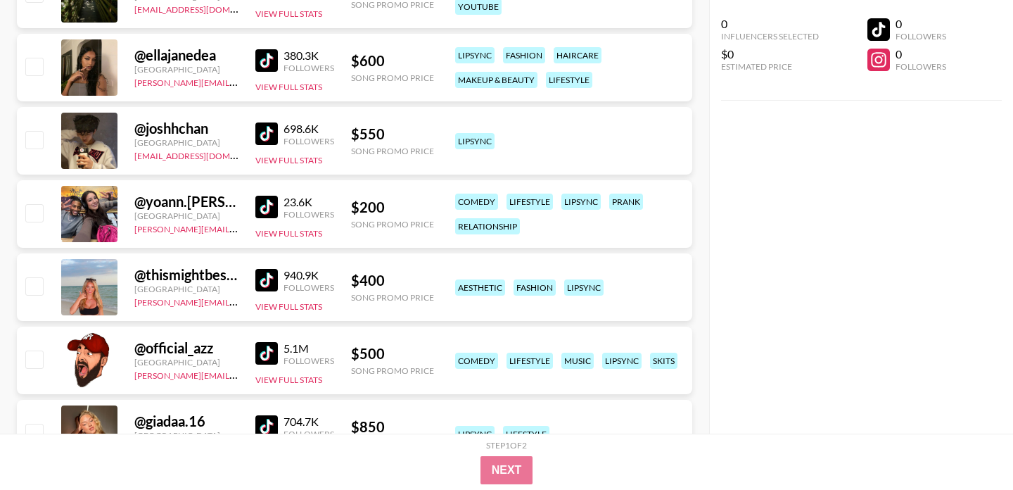 This screenshot has width=1013, height=490. What do you see at coordinates (393, 426) in the screenshot?
I see `div: $ 850` at bounding box center [393, 426].